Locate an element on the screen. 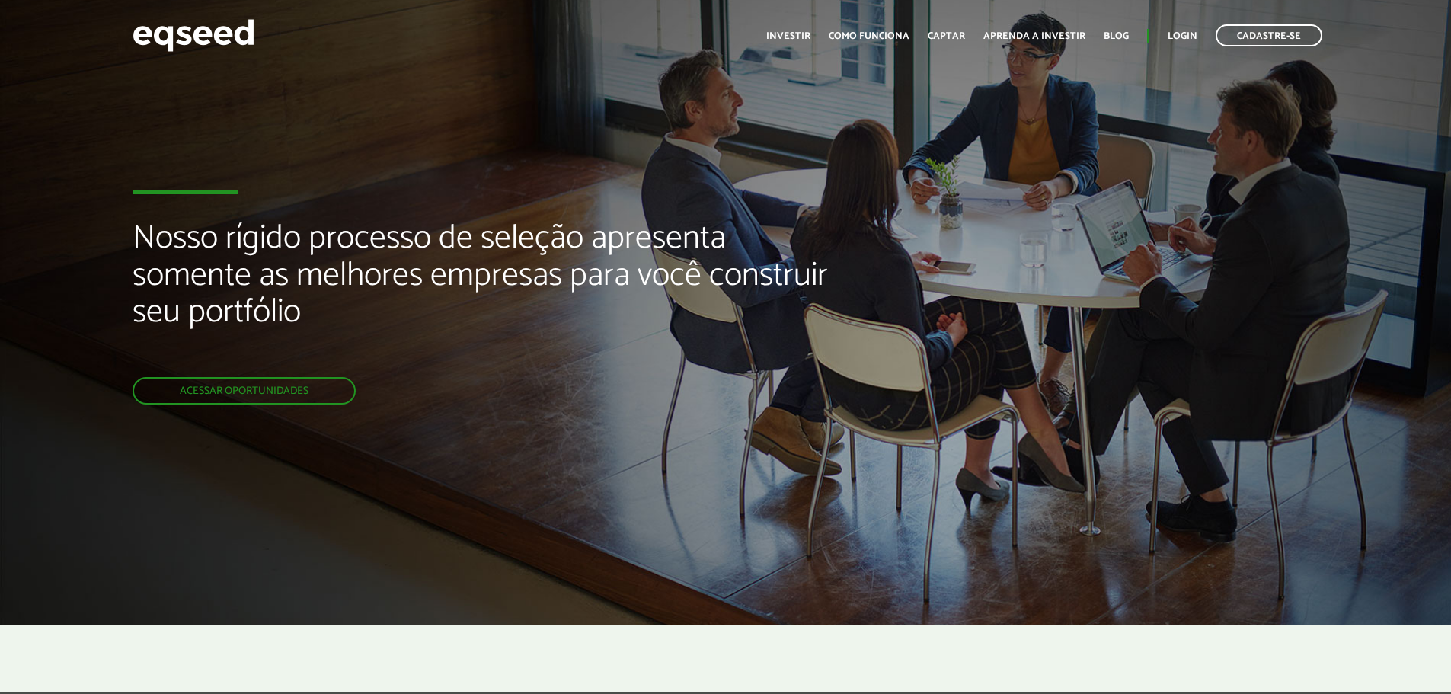  img: EqSeed is located at coordinates (194, 35).